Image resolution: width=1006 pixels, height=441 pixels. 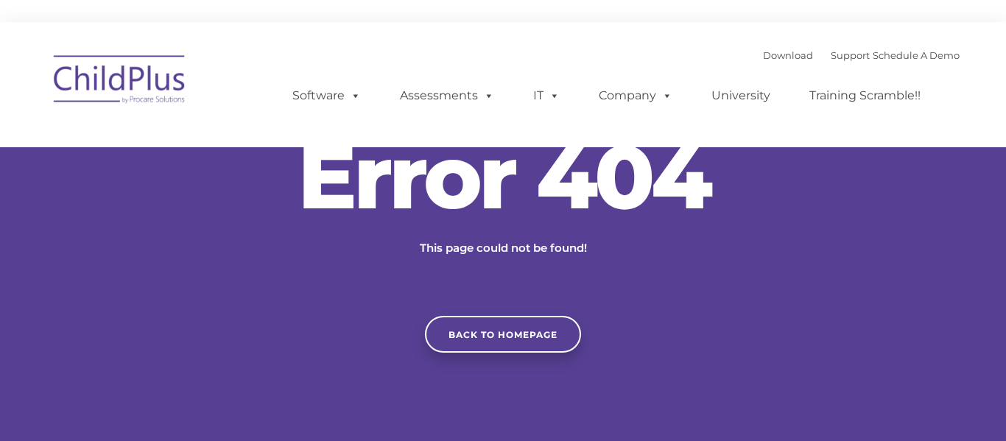 I want to click on a: Training Scramble!!, so click(x=865, y=96).